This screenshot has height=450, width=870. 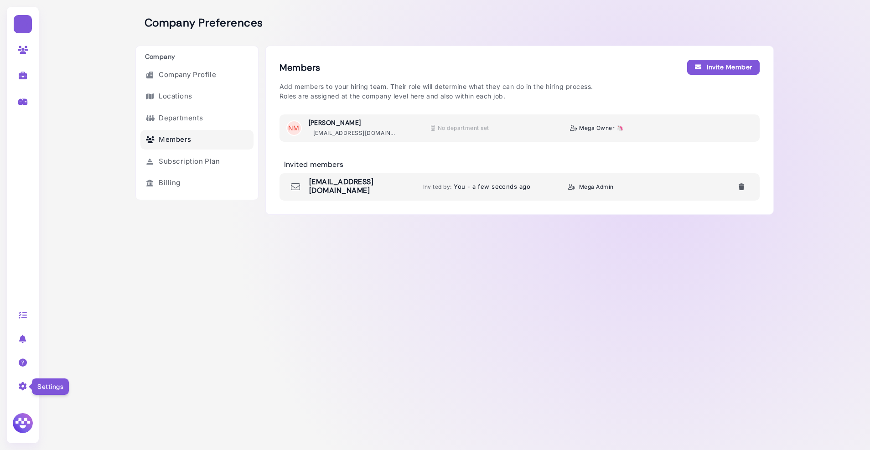 I want to click on div: You, so click(x=492, y=187).